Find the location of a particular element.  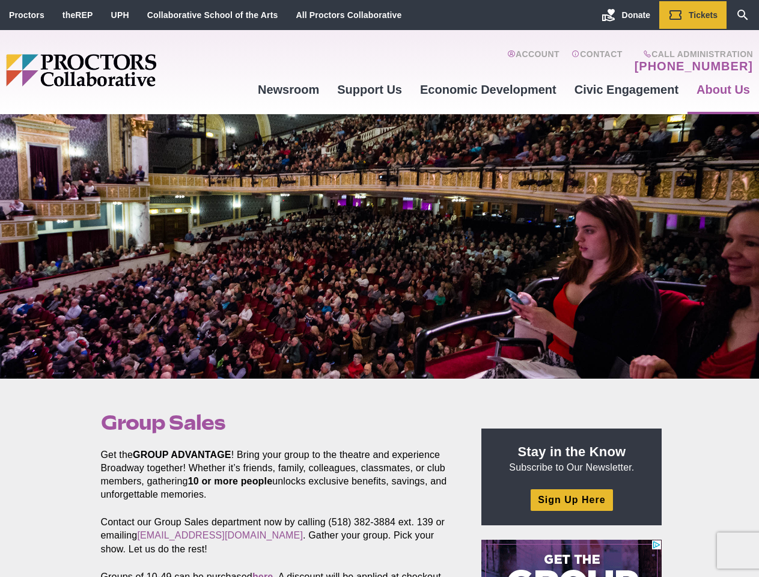

a: Support Us is located at coordinates (369, 89).